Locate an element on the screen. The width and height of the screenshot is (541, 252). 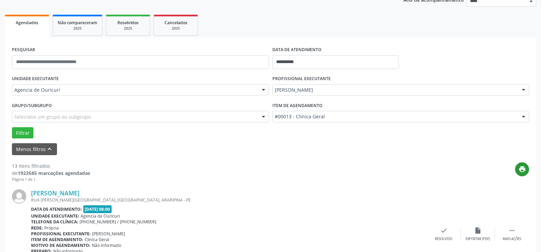
label: PESQUISAR is located at coordinates (24, 50).